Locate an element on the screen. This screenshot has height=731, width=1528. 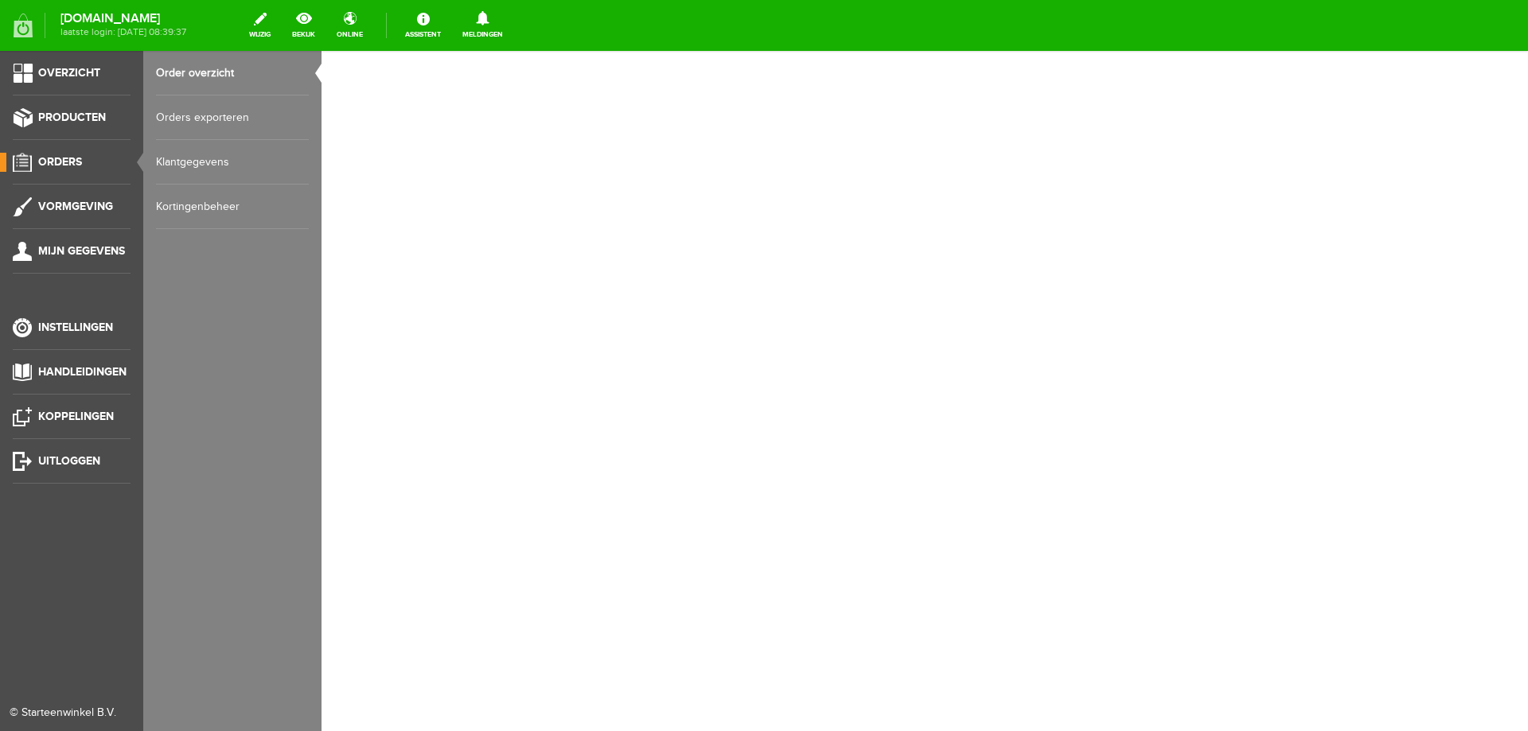
a: Assistent is located at coordinates (423, 25).